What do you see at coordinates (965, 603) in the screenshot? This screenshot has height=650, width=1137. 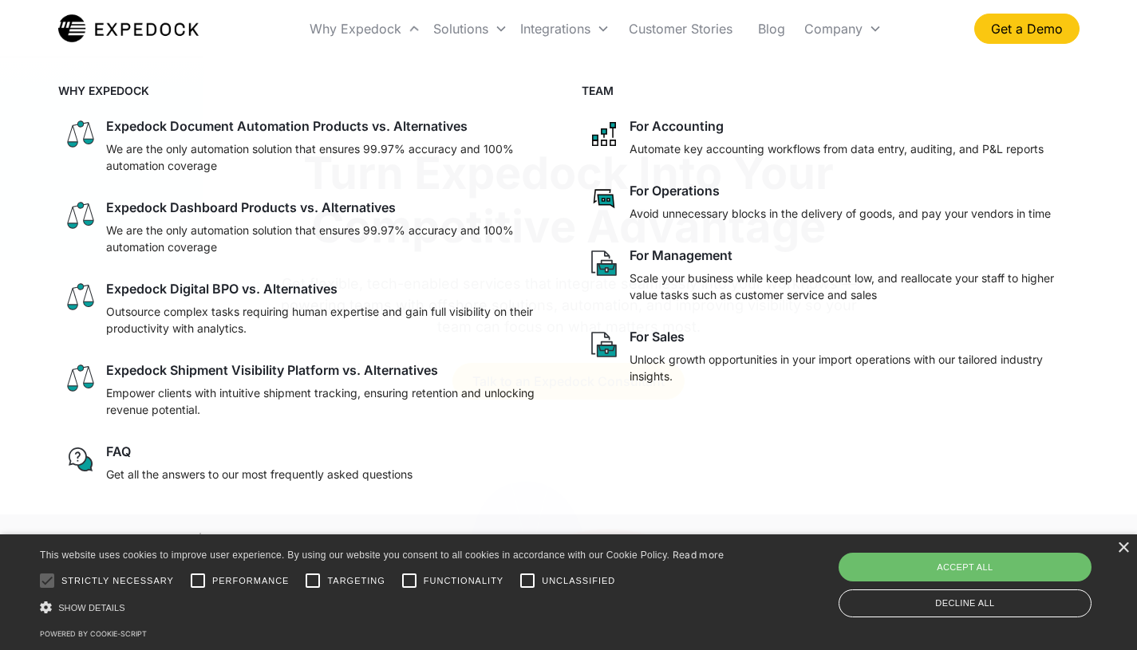 I see `div: Decline all` at bounding box center [965, 603].